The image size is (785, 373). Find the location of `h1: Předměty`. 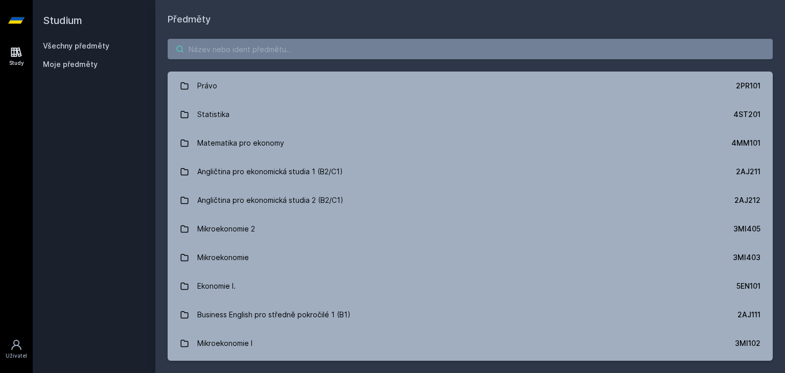

h1: Předměty is located at coordinates (470, 19).